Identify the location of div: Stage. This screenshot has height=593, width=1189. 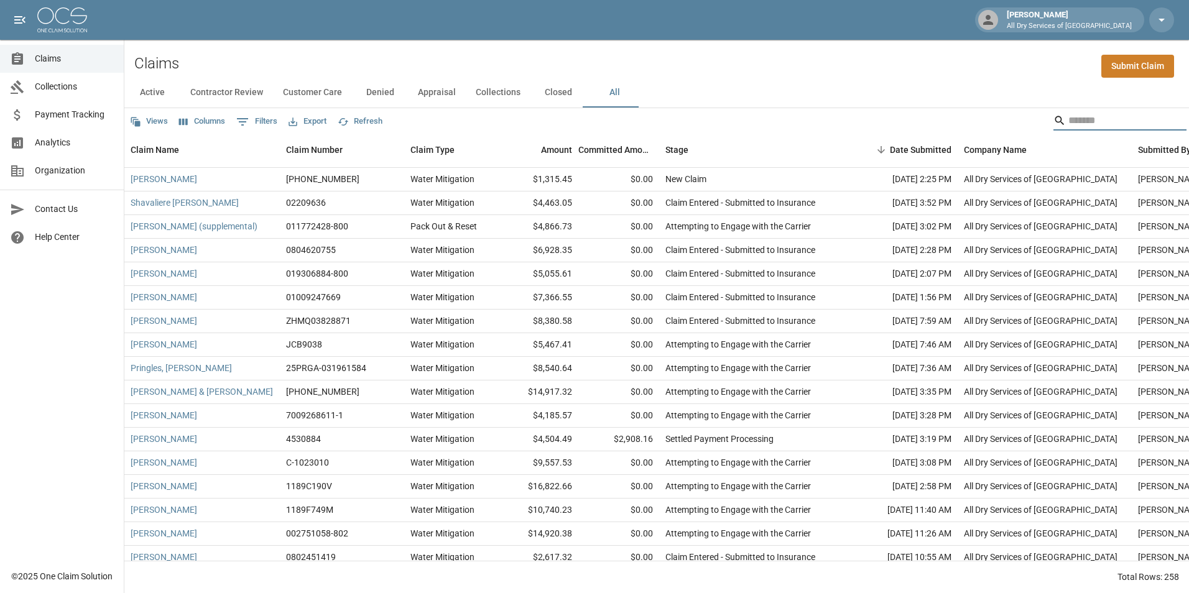
(752, 150).